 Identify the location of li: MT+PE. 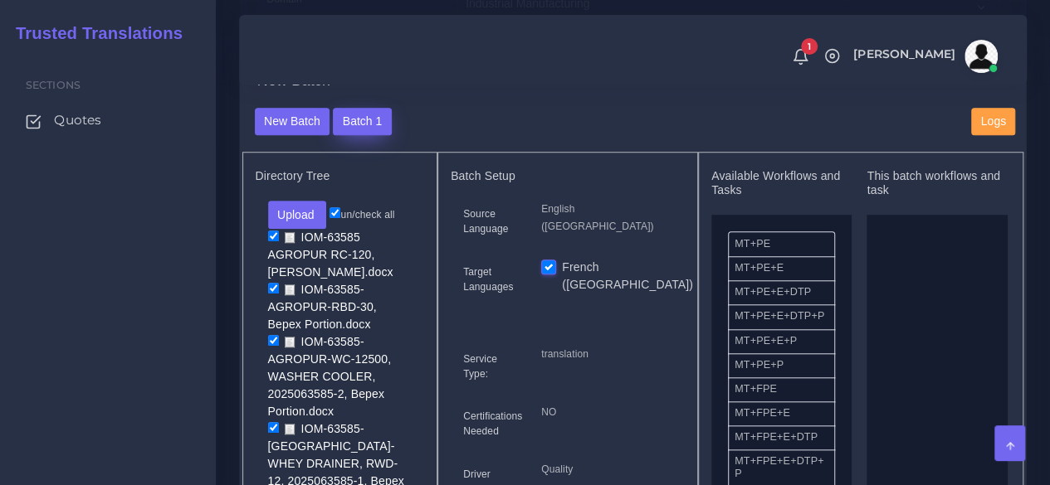
(781, 244).